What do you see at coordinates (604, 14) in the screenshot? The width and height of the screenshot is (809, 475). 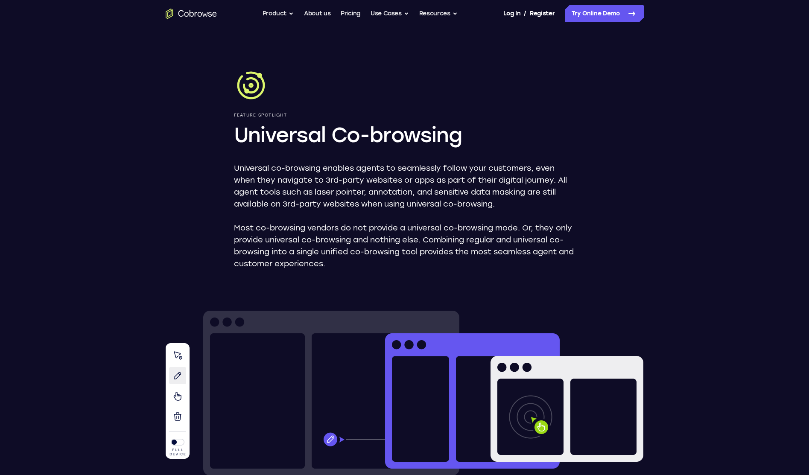 I see `a: Try Online Demo` at bounding box center [604, 14].